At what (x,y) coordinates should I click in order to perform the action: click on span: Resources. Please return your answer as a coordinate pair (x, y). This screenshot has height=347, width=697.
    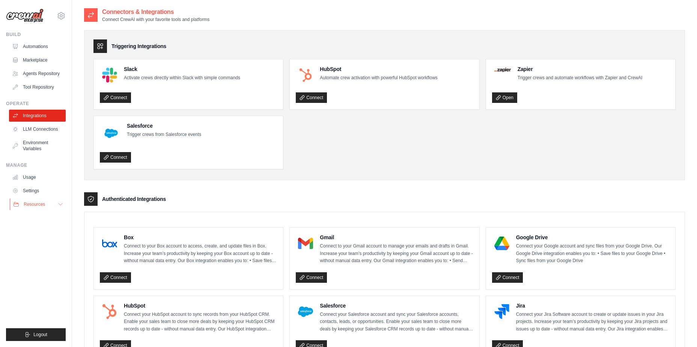
    Looking at the image, I should click on (34, 204).